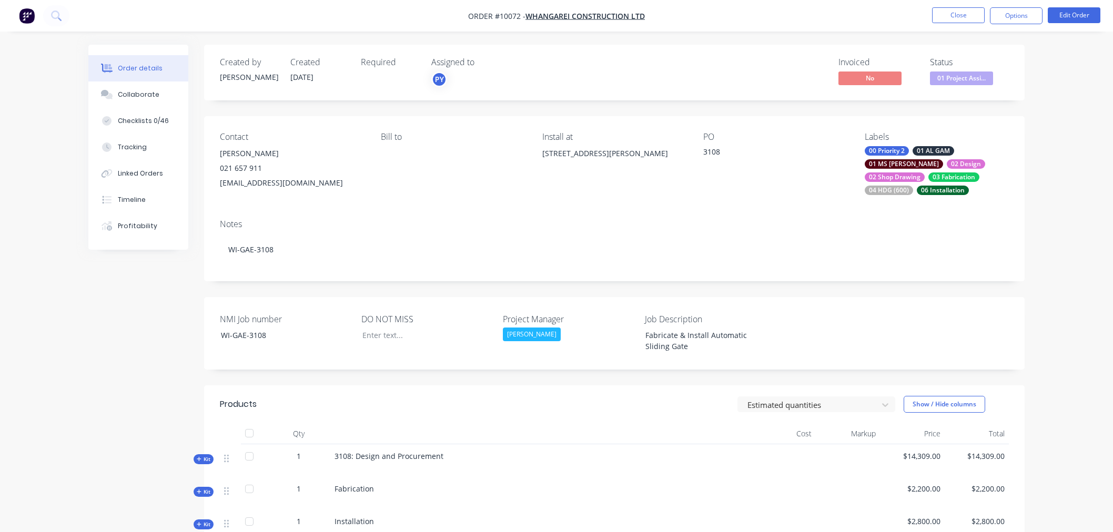  I want to click on div: 03 Fabrication, so click(954, 177).